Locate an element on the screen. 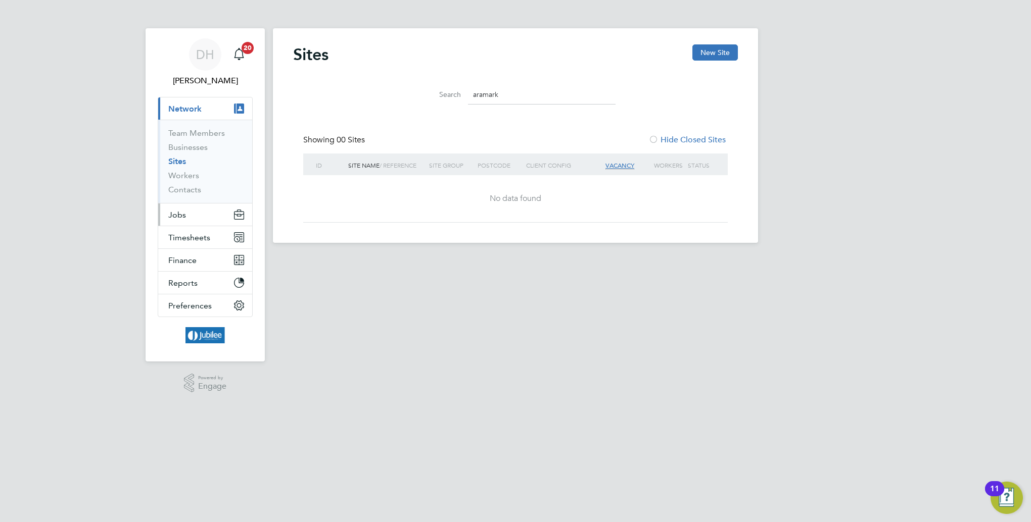 The height and width of the screenshot is (522, 1031). button: Preferences is located at coordinates (205, 306).